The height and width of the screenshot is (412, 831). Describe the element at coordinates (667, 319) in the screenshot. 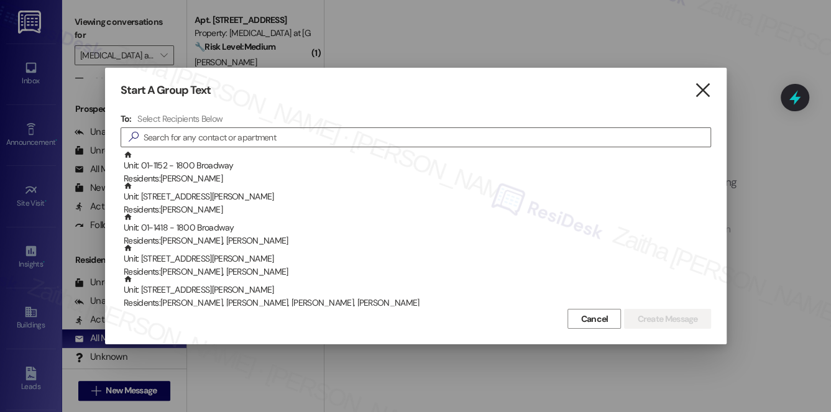

I see `button: Create Message` at that location.